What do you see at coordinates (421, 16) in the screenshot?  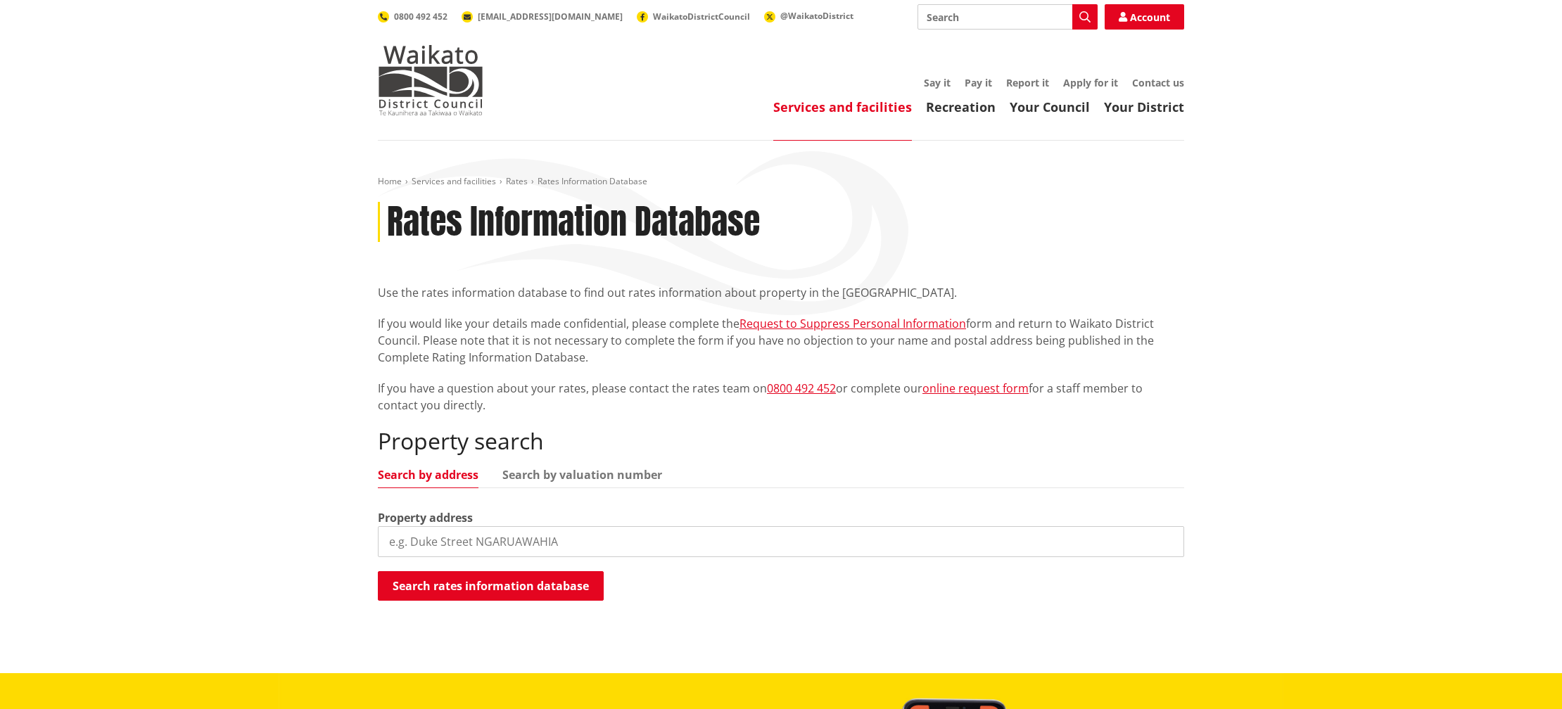 I see `span: 0800 492 452` at bounding box center [421, 16].